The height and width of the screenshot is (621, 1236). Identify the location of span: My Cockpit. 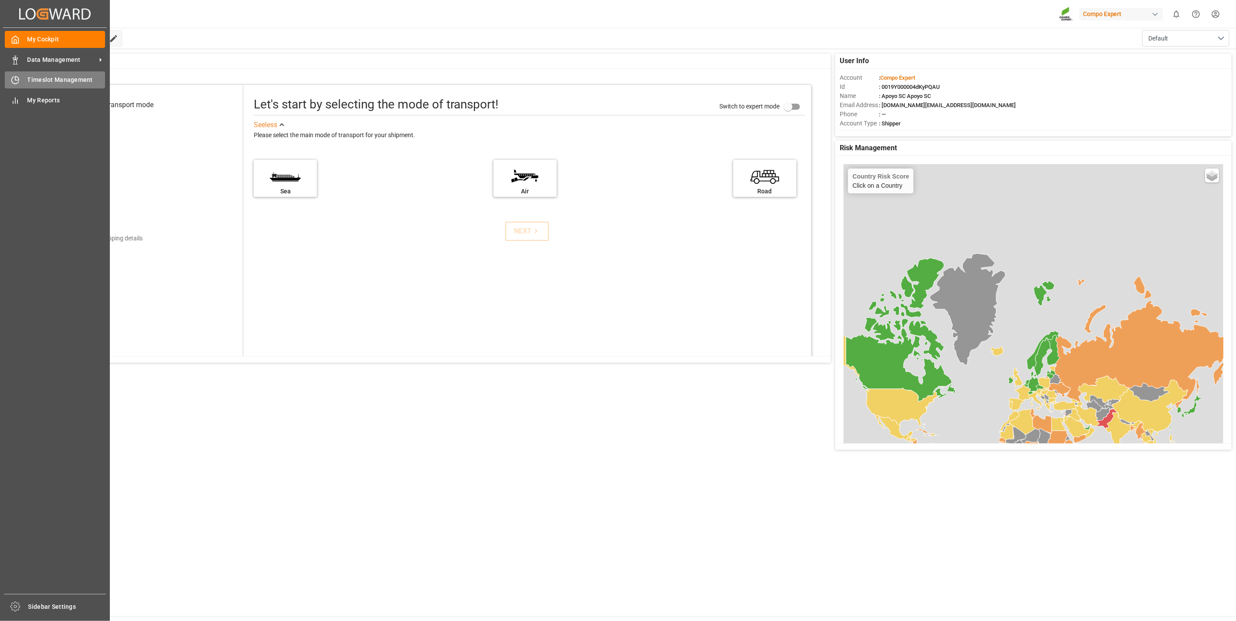
(66, 39).